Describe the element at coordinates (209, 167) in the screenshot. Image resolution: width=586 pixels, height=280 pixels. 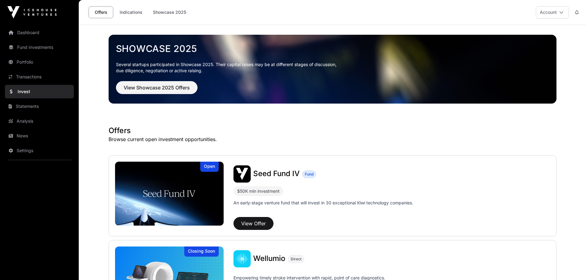
I see `div: Open` at that location.